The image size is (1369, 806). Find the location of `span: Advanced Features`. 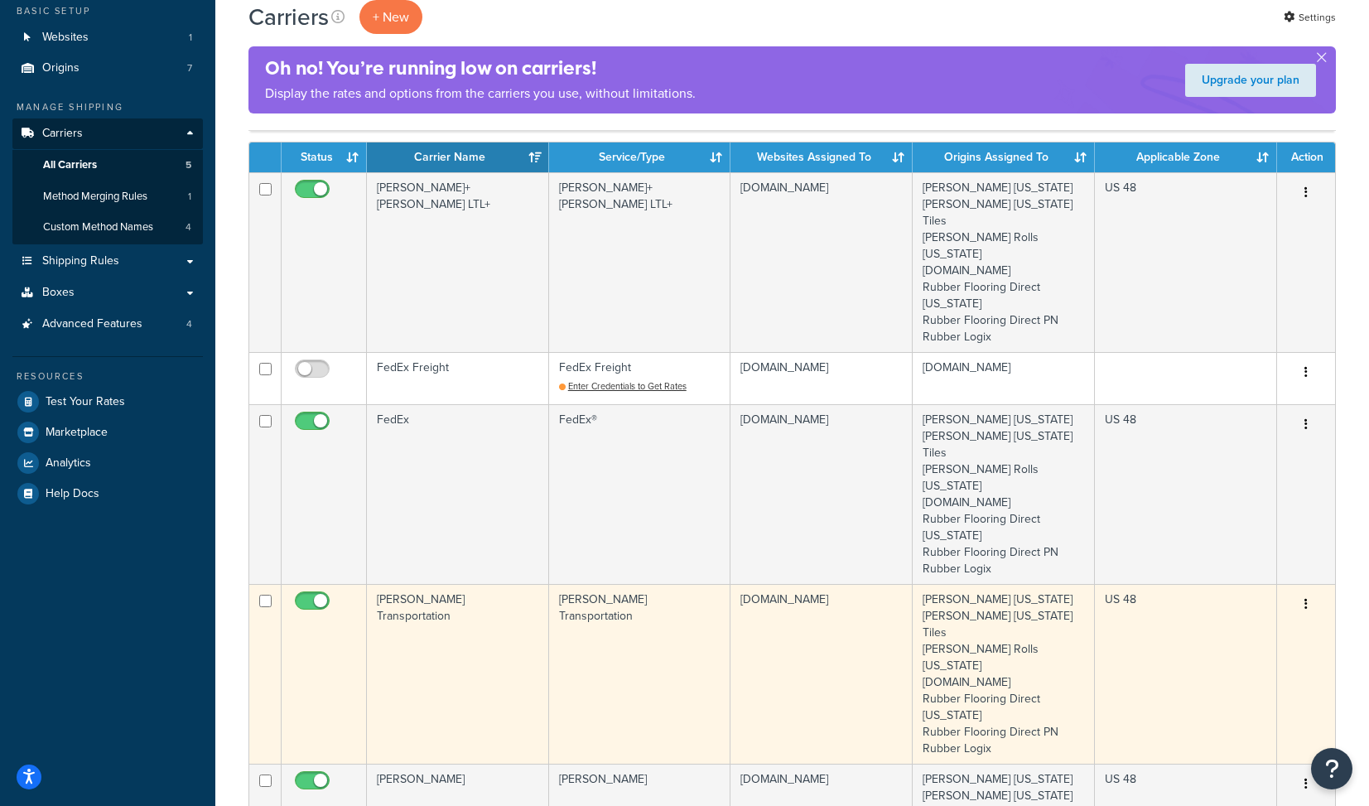

span: Advanced Features is located at coordinates (92, 324).